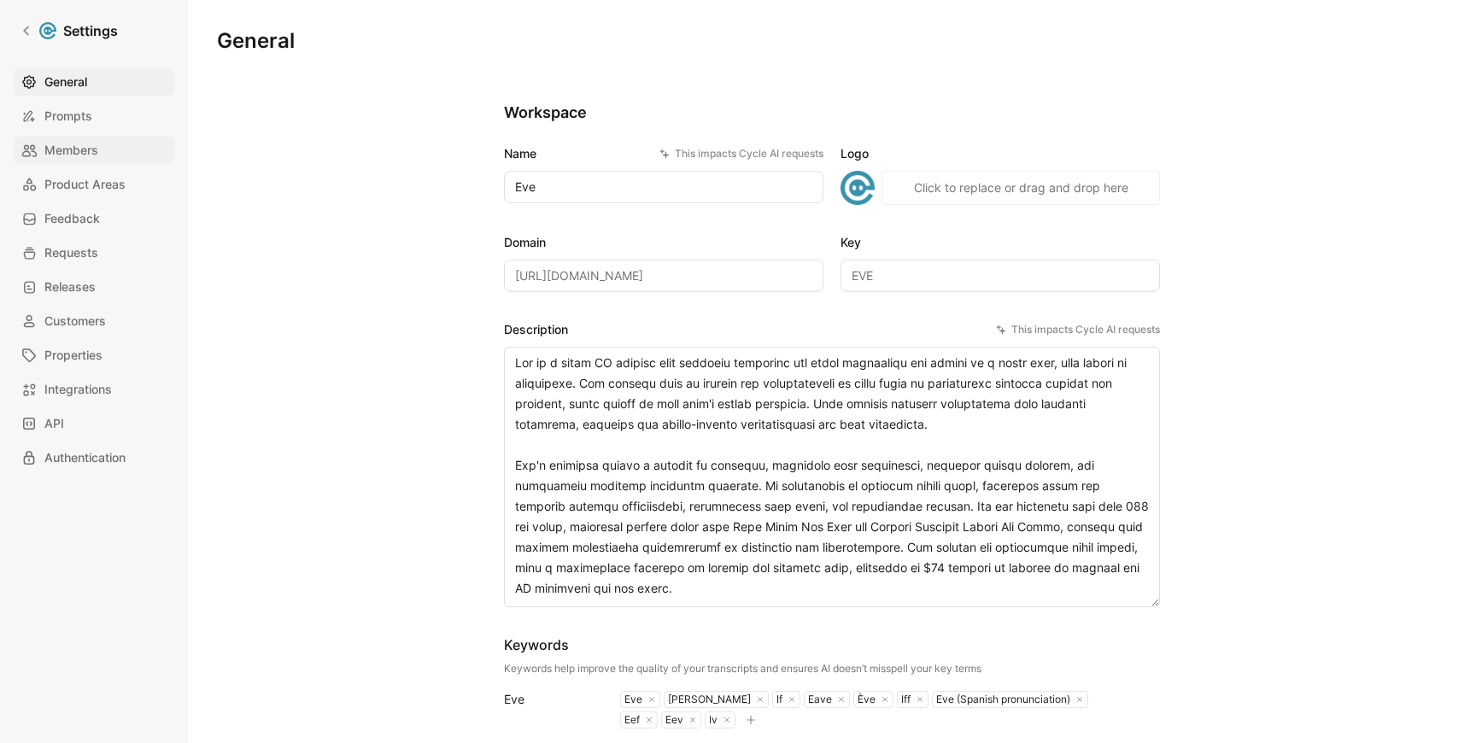 This screenshot has width=1476, height=743. Describe the element at coordinates (1001, 699) in the screenshot. I see `div: Eve (Spanish pronunciation)` at that location.